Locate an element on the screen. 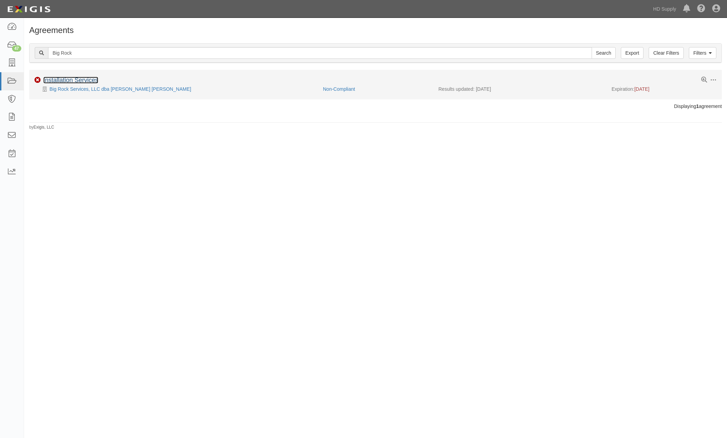  small: by is located at coordinates (42, 127).